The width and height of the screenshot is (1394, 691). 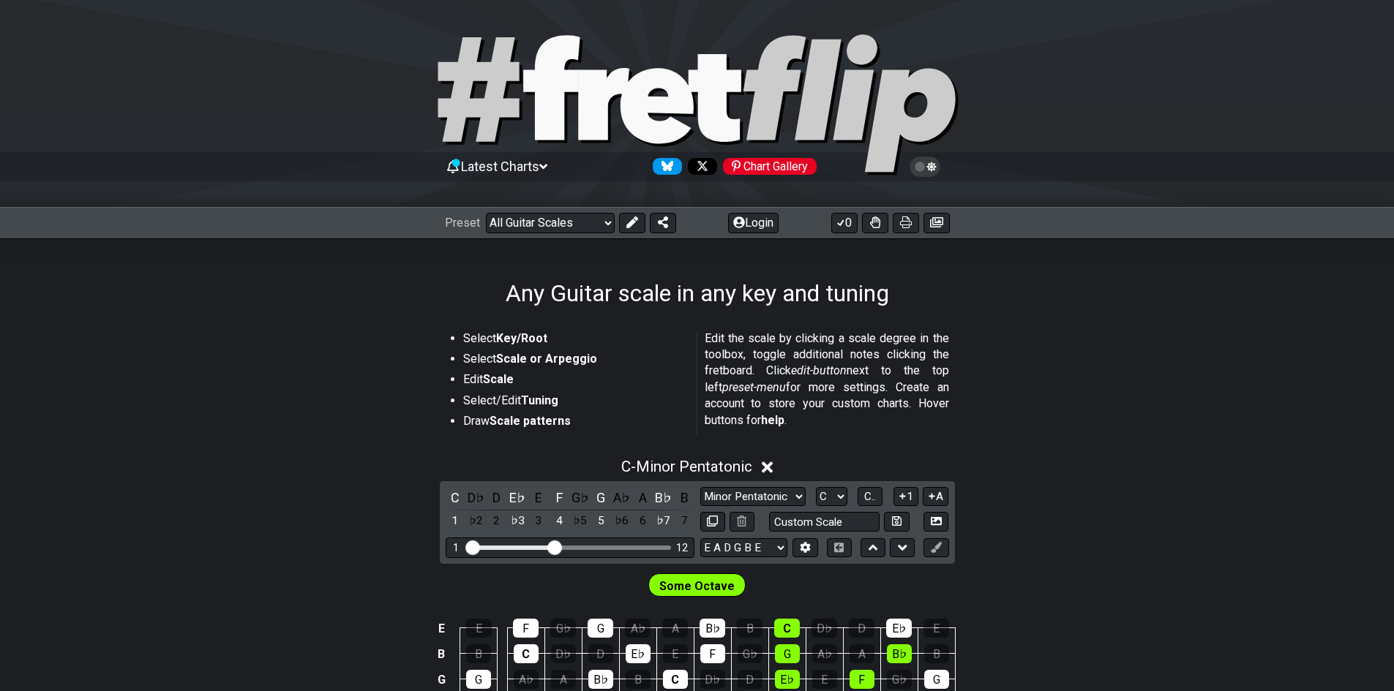 I want to click on span: First enable full edit mode to edit, so click(x=697, y=586).